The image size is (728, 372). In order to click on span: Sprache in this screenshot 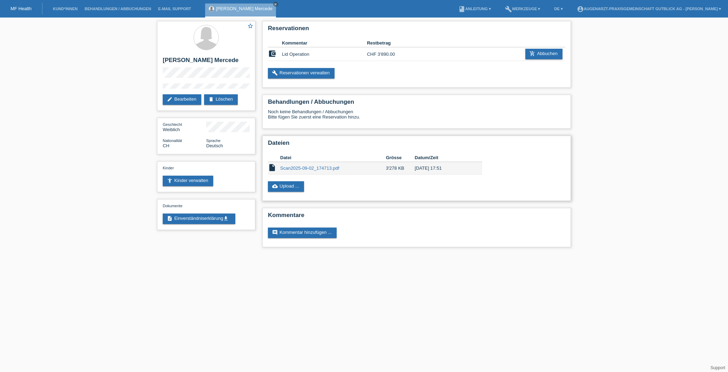, I will do `click(213, 141)`.